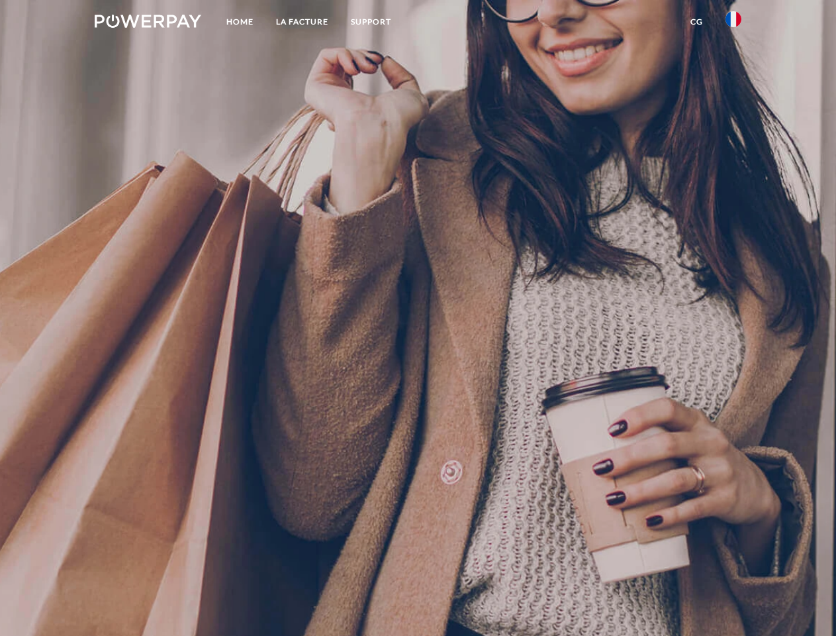 The width and height of the screenshot is (836, 636). I want to click on img: logo-powerpay-white.svg, so click(148, 21).